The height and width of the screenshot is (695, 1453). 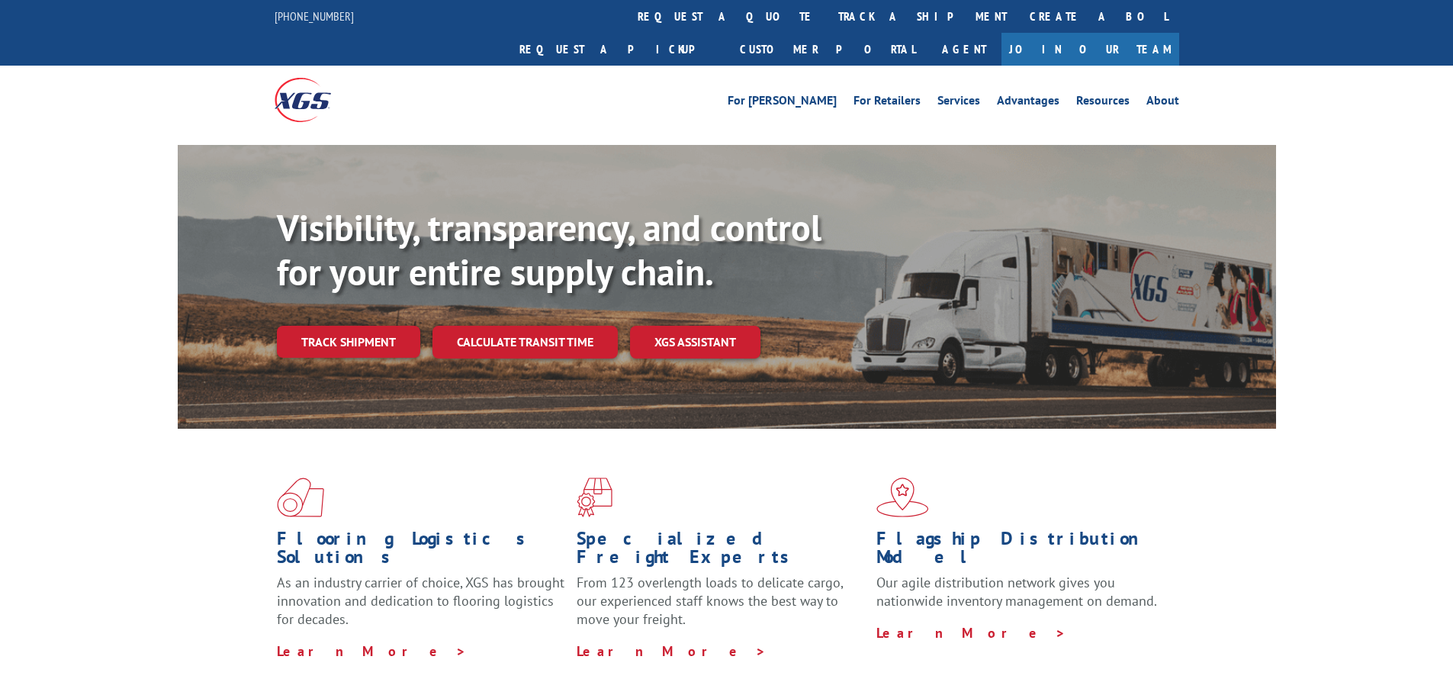 I want to click on span: As an industry carrier of choice, XGS has brought innovation and dedication to flooring logistics..., so click(x=420, y=600).